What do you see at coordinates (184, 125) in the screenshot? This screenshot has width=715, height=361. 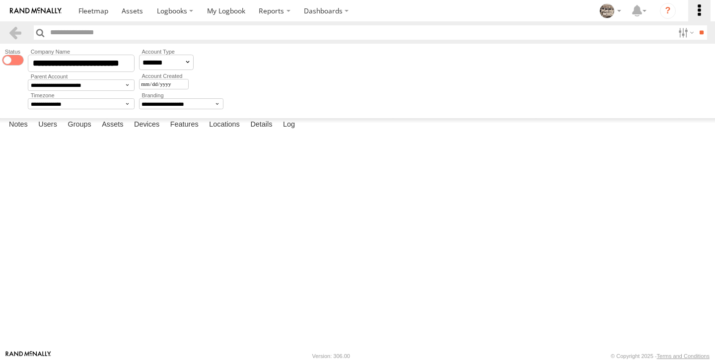 I see `label: Features` at bounding box center [184, 125].